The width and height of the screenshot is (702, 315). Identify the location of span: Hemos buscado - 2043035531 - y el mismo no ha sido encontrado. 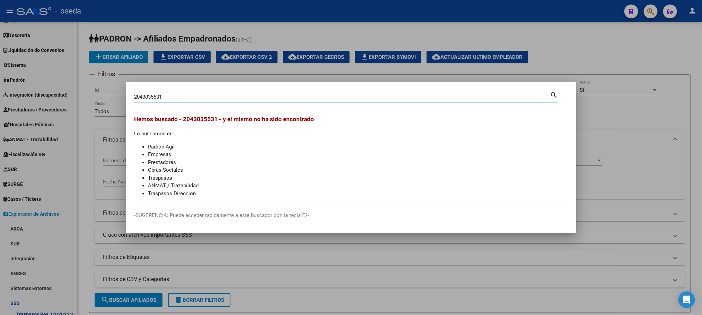
(224, 119).